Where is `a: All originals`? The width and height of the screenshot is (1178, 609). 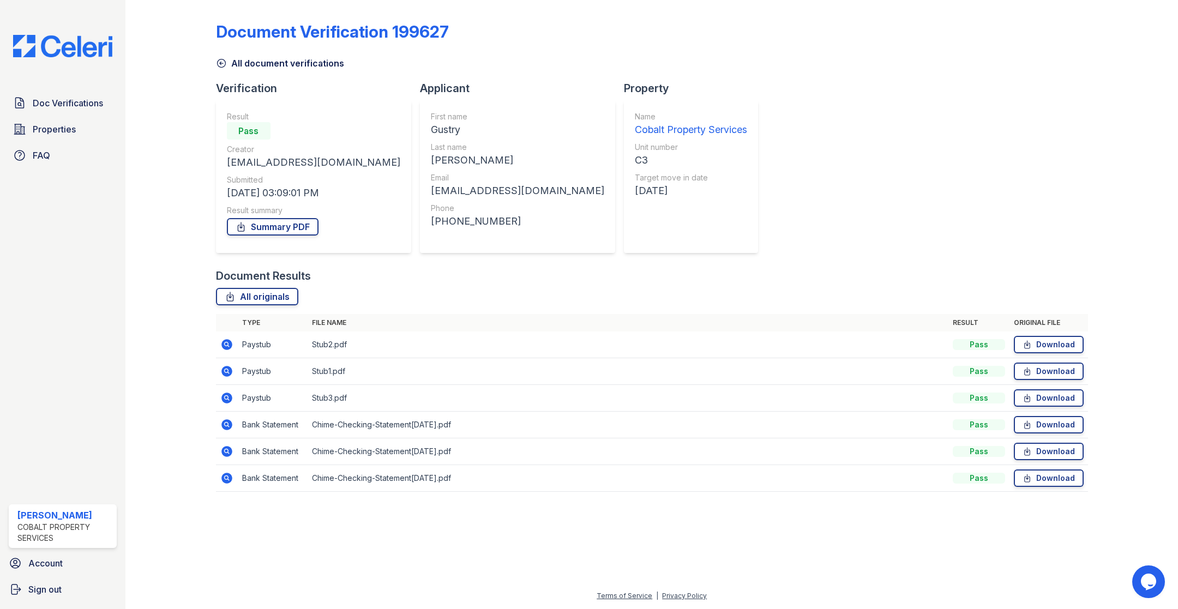 a: All originals is located at coordinates (257, 297).